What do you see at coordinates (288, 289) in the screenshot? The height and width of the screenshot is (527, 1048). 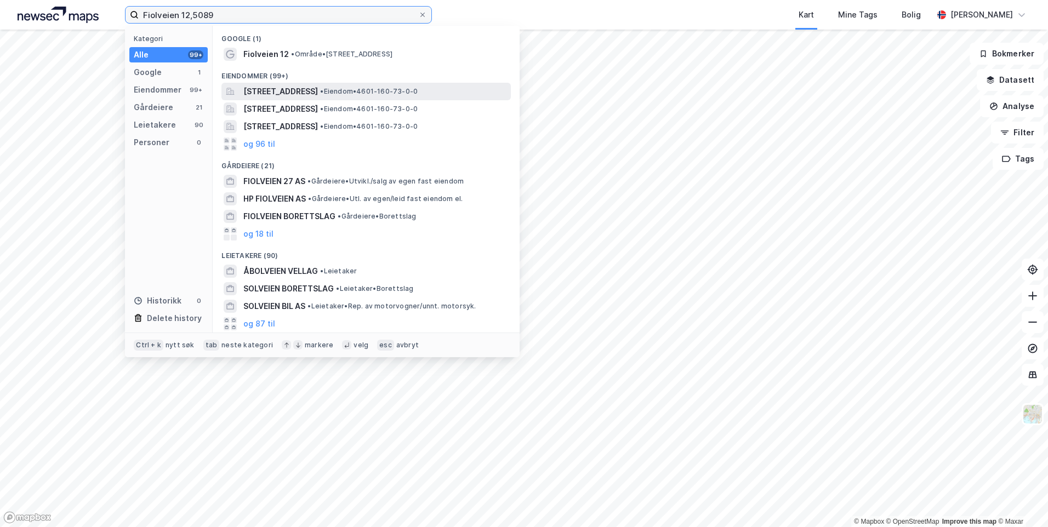 I see `span: SOLVEIEN BORETTSLAG` at bounding box center [288, 289].